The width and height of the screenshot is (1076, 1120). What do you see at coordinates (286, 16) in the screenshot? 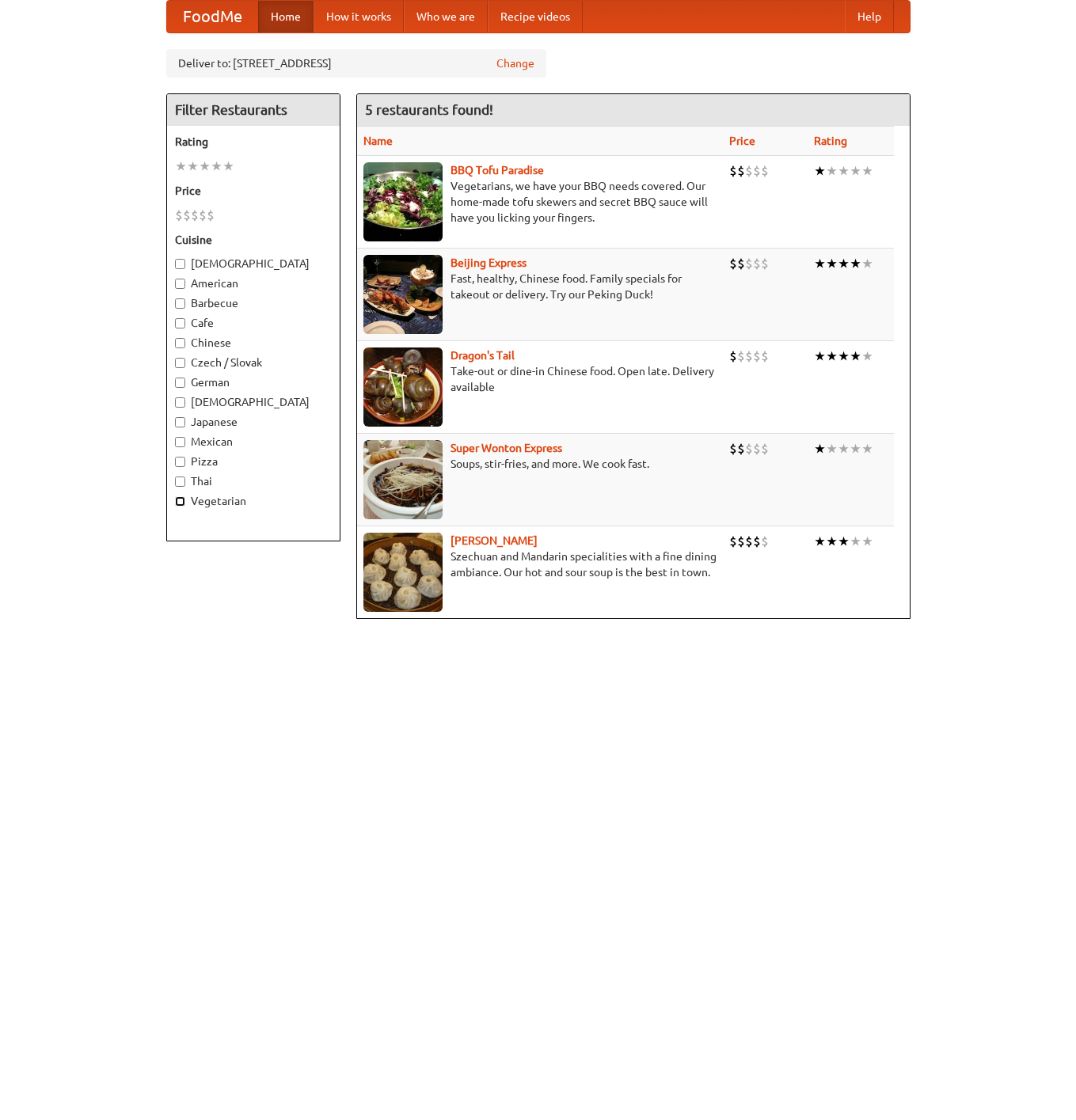
I see `a: Home` at bounding box center [286, 16].